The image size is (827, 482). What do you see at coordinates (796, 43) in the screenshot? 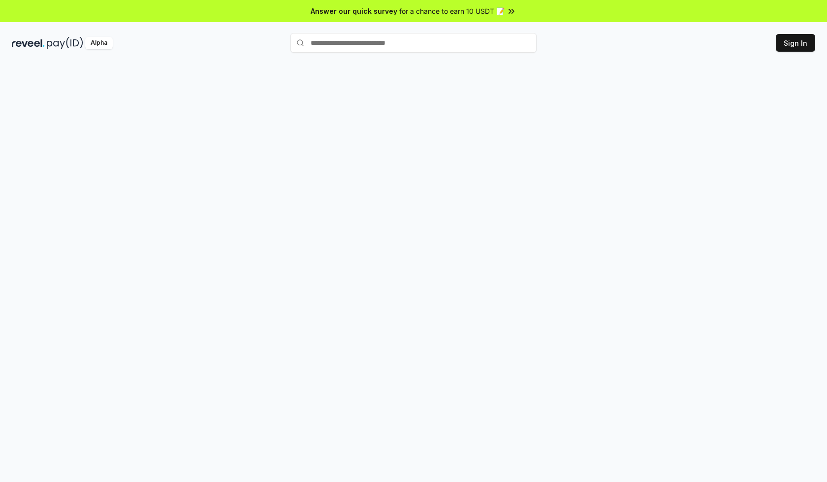
I see `button: Sign In` at bounding box center [796, 43].